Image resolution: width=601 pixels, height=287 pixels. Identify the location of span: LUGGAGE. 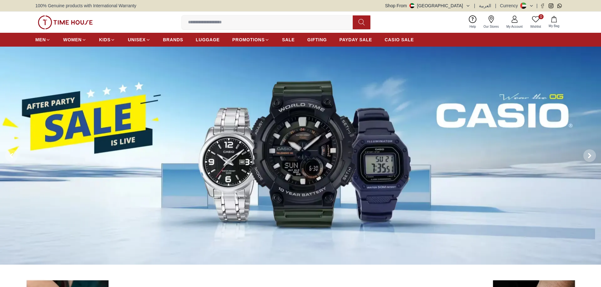
(208, 40).